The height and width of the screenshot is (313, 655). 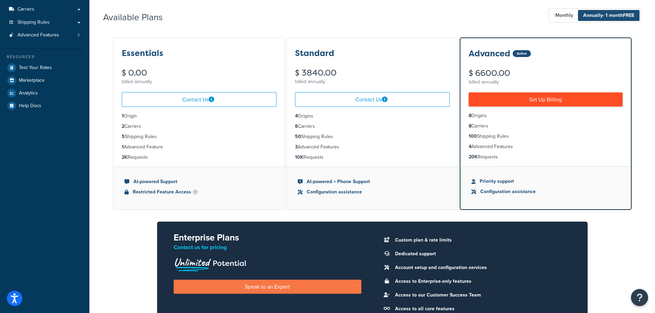 What do you see at coordinates (481, 254) in the screenshot?
I see `li: Dedicated support` at bounding box center [481, 254].